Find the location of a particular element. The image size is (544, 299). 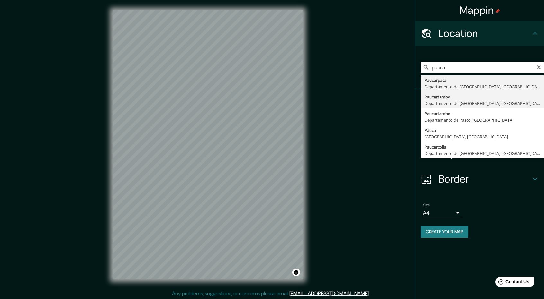

div: Style is located at coordinates (479, 128).